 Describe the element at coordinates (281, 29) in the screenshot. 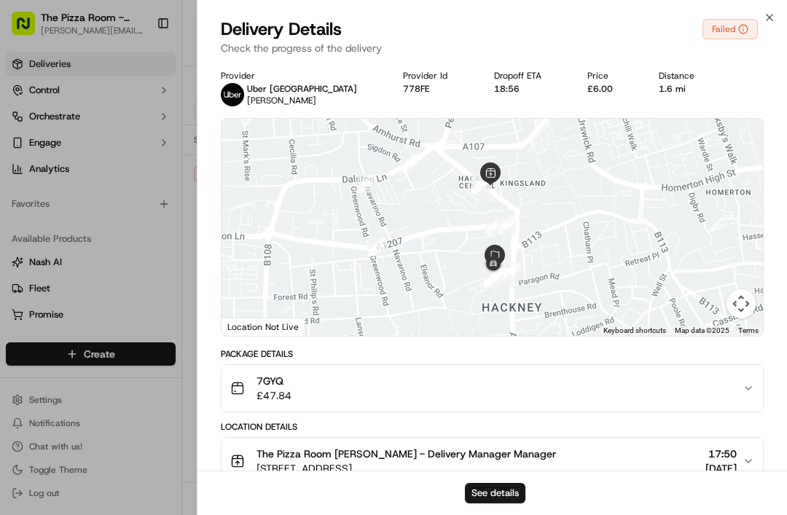

I see `span: Delivery Details` at that location.